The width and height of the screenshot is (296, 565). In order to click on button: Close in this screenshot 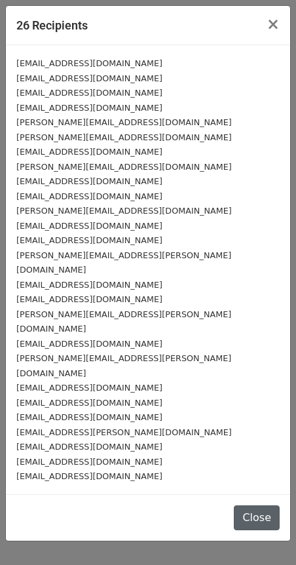, I will do `click(273, 24)`.